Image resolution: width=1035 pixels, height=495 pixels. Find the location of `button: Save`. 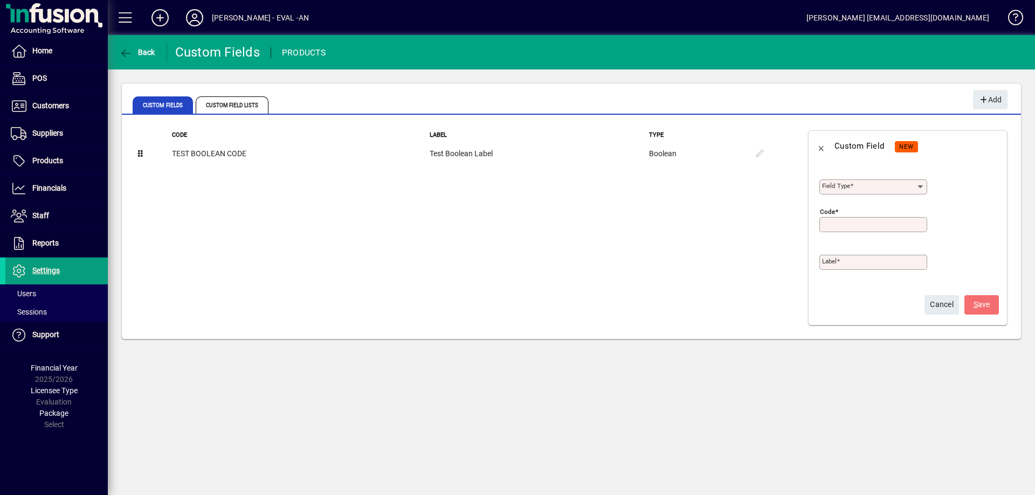

button: Save is located at coordinates (981, 305).